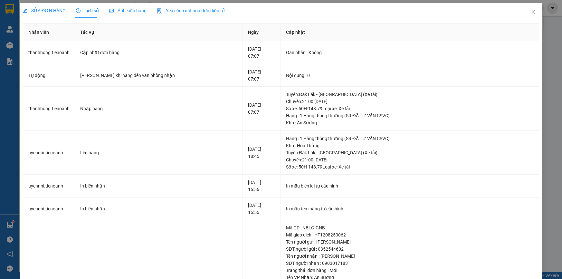 The height and width of the screenshot is (279, 562). I want to click on th: Ngày, so click(262, 32).